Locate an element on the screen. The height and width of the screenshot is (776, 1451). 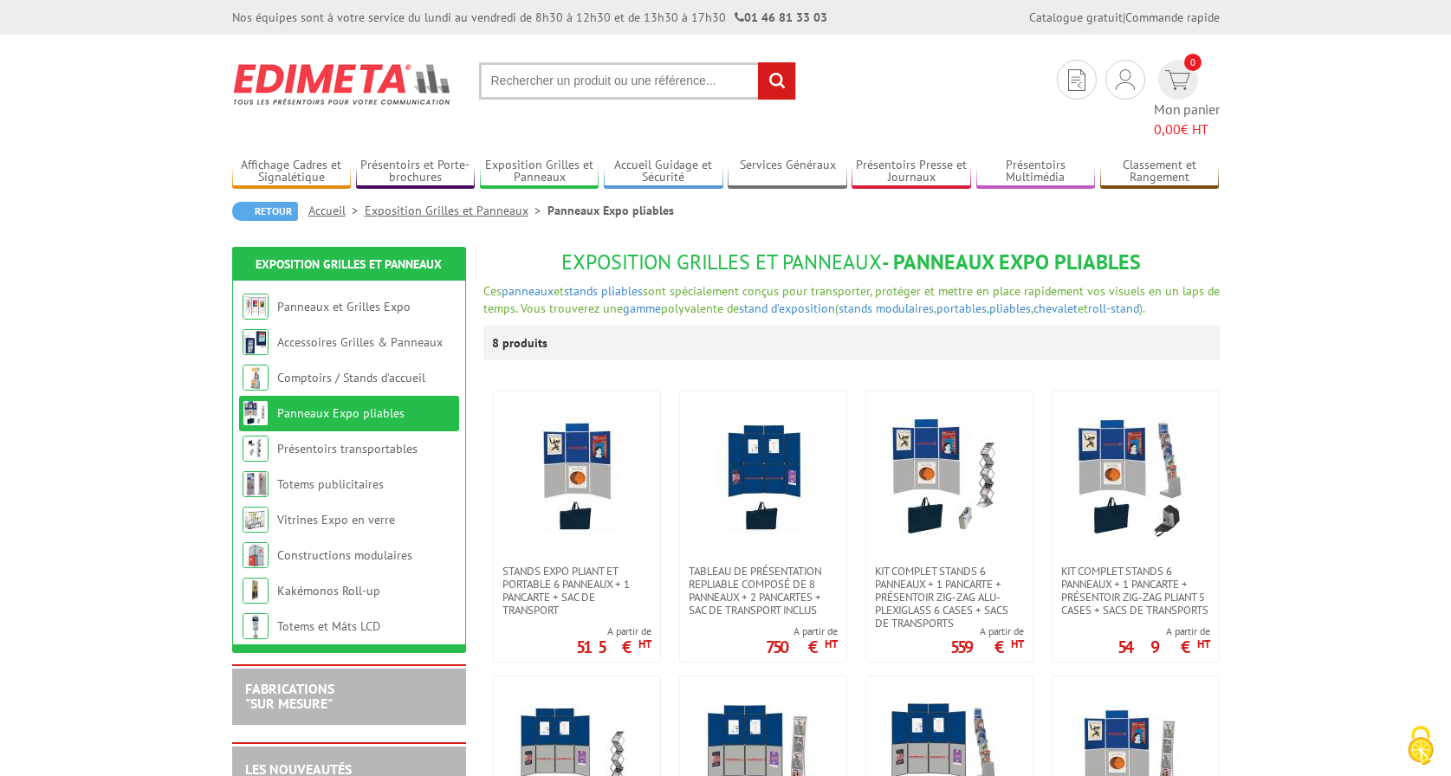
a: devis rapide 0 Mon panier 0,00€ HT is located at coordinates (1187, 100).